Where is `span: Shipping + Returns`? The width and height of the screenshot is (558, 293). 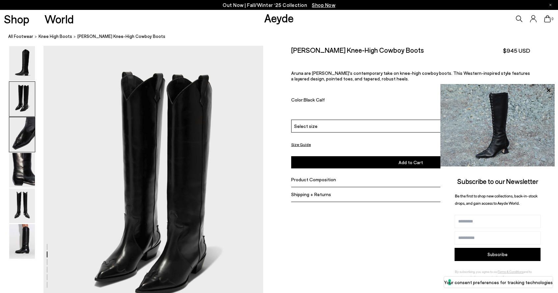
span: Shipping + Returns is located at coordinates (311, 194).